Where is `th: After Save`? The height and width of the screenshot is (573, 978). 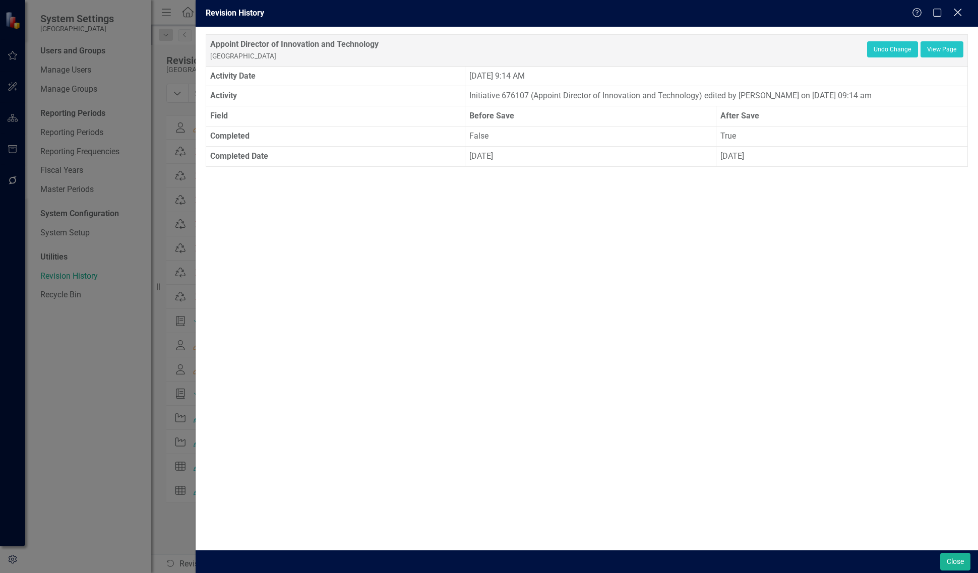
th: After Save is located at coordinates (841, 116).